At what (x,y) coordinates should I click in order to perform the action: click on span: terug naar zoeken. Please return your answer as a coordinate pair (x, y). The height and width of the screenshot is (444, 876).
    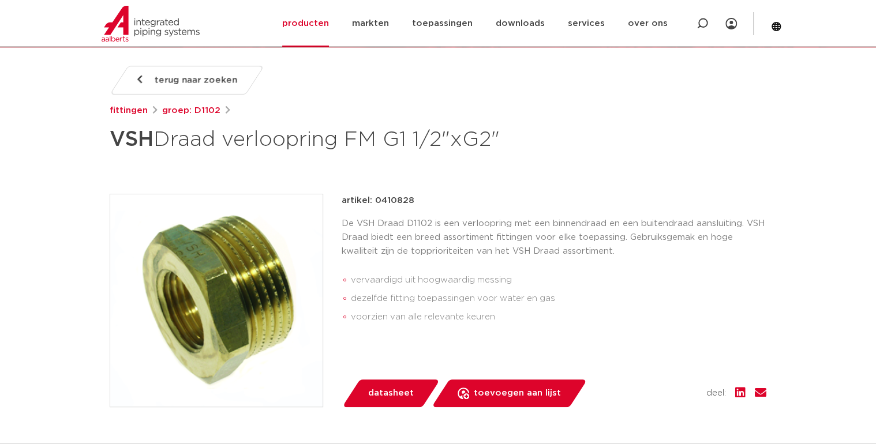
    Looking at the image, I should click on (196, 80).